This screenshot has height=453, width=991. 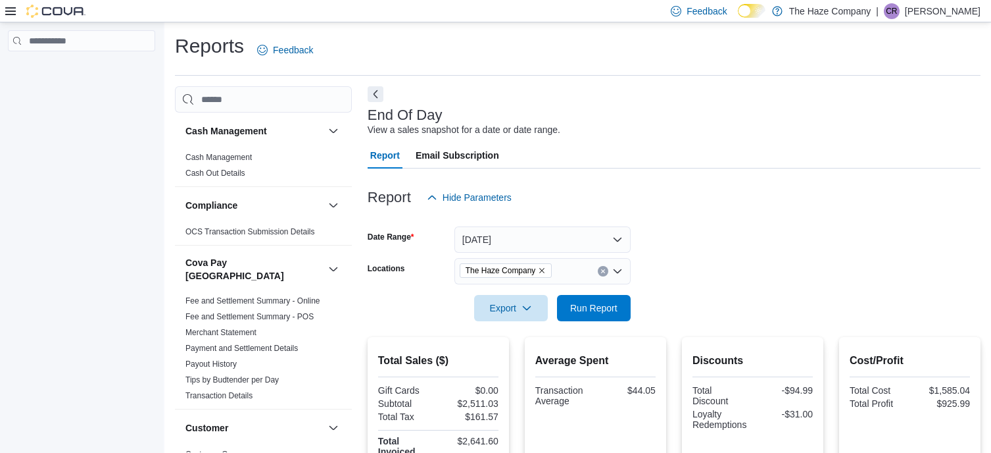 What do you see at coordinates (219, 395) in the screenshot?
I see `a: Transaction Details` at bounding box center [219, 395].